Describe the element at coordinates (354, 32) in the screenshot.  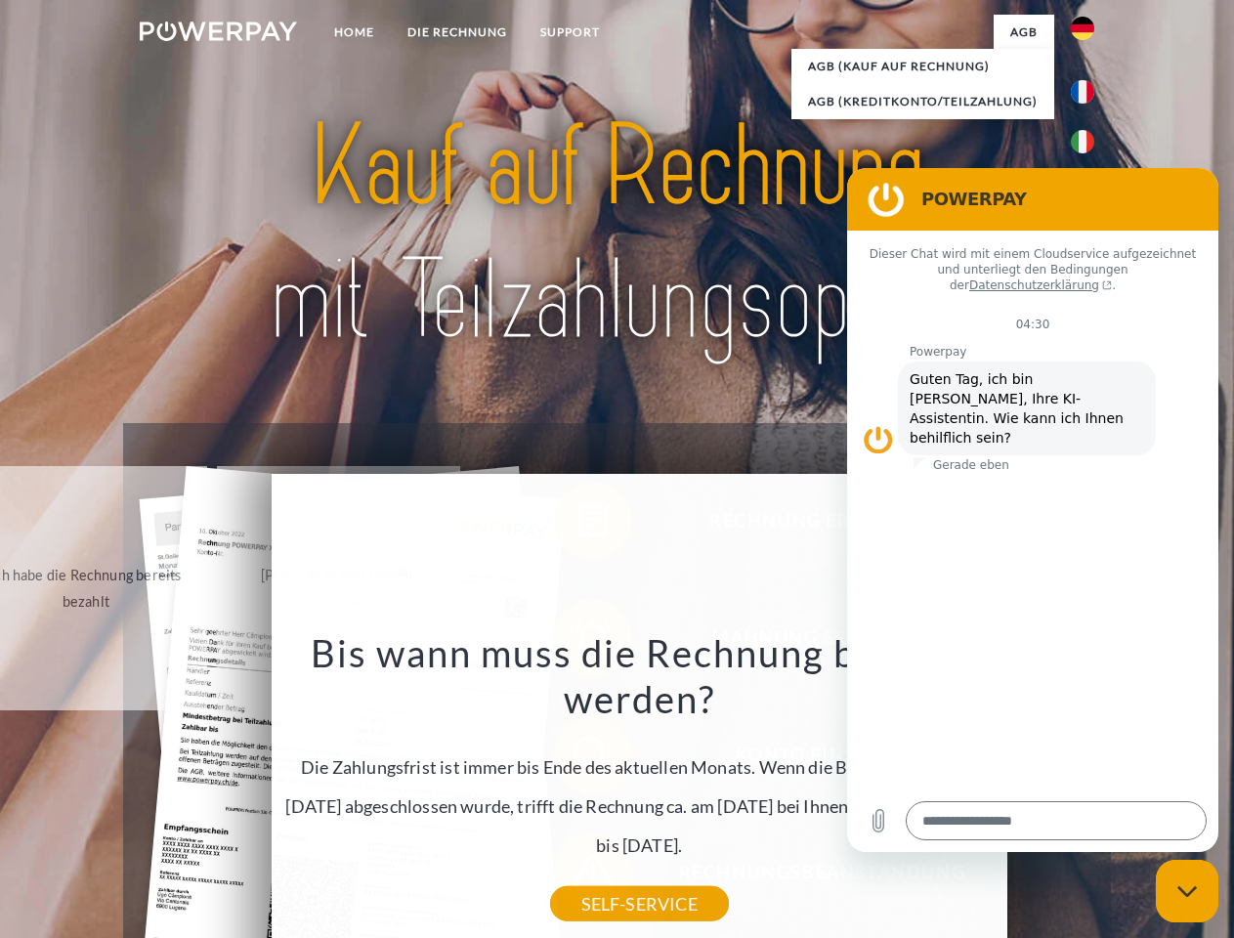
I see `a: Home` at that location.